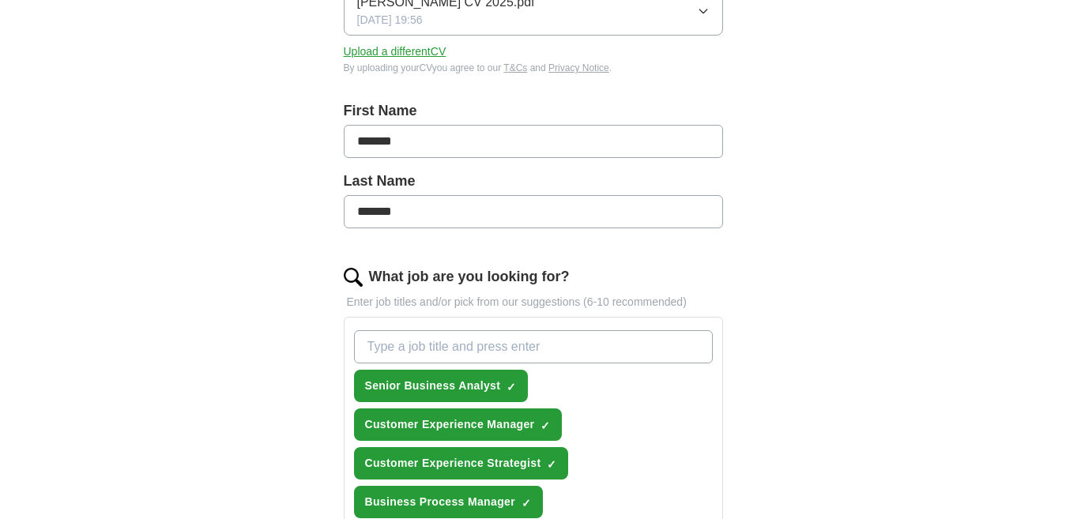 The width and height of the screenshot is (1066, 519). I want to click on button: Customer Experience Strategist✓, so click(462, 463).